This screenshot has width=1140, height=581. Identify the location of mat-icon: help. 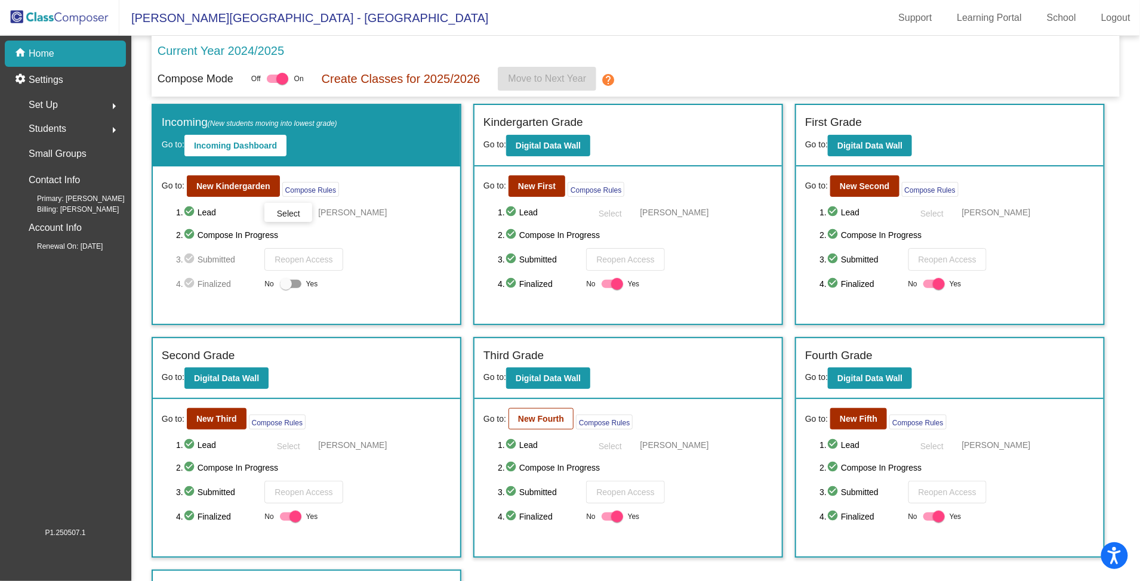
(608, 80).